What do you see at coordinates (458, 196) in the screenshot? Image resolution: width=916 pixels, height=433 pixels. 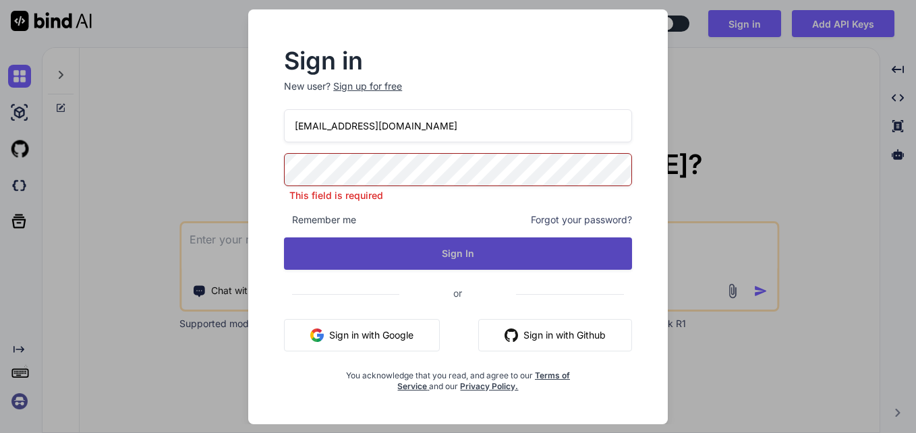 I see `p: This field is required` at bounding box center [458, 196].